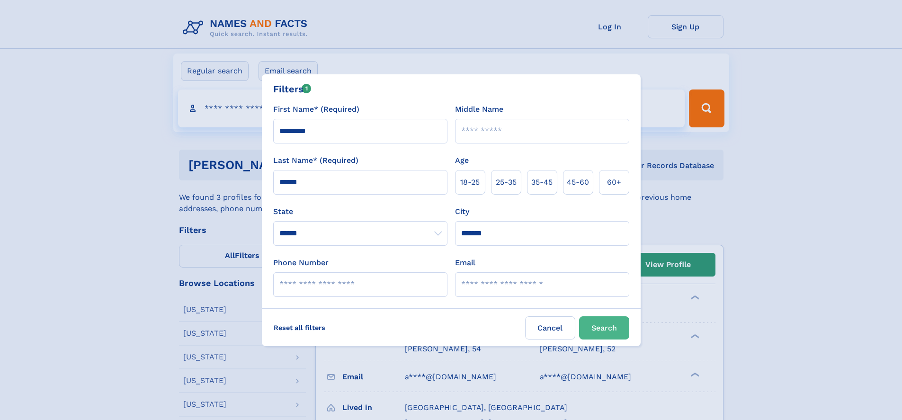 The width and height of the screenshot is (902, 420). What do you see at coordinates (541, 182) in the screenshot?
I see `span: 35‑45` at bounding box center [541, 182].